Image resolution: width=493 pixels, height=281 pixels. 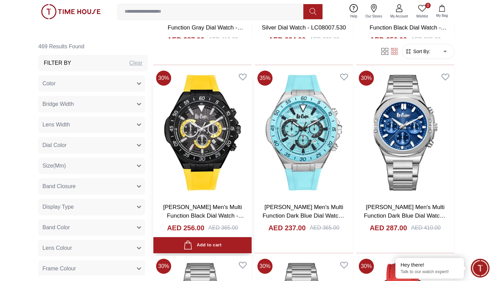 I want to click on span: Sort By:, so click(x=421, y=51).